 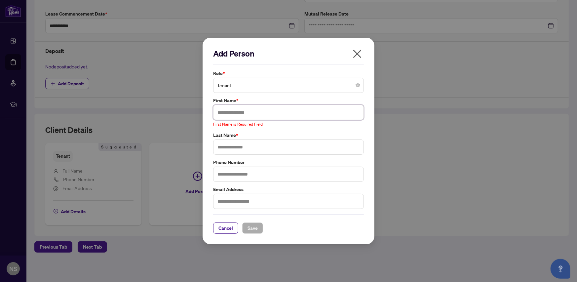 What do you see at coordinates (357, 54) in the screenshot?
I see `span: close` at bounding box center [357, 54].